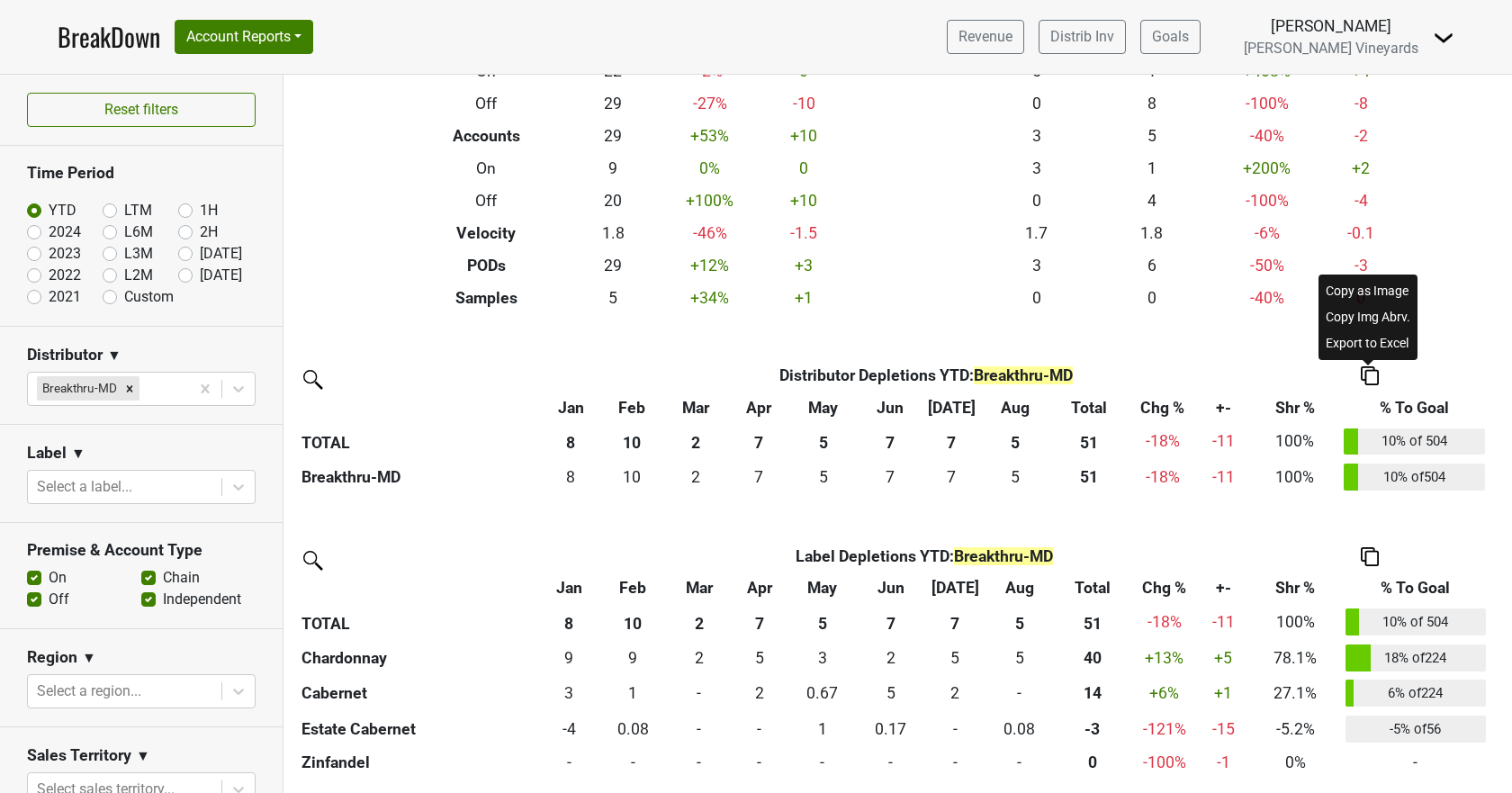  Describe the element at coordinates (633, 729) in the screenshot. I see `div: 0.08` at that location.